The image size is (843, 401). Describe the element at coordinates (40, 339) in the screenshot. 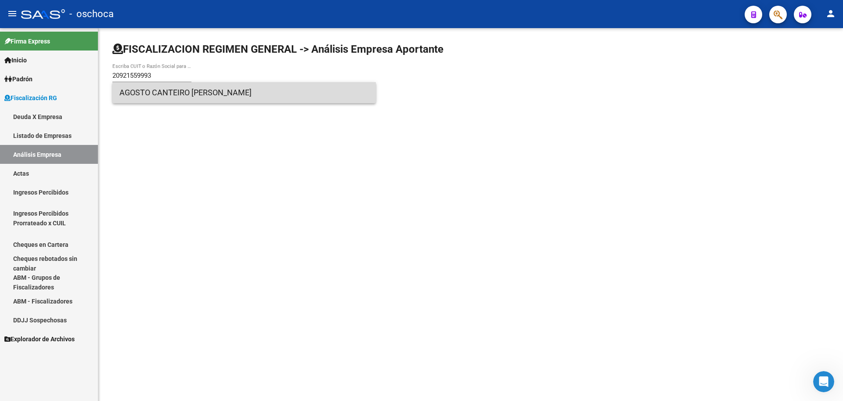

I see `span: Explorador de Archivos` at that location.